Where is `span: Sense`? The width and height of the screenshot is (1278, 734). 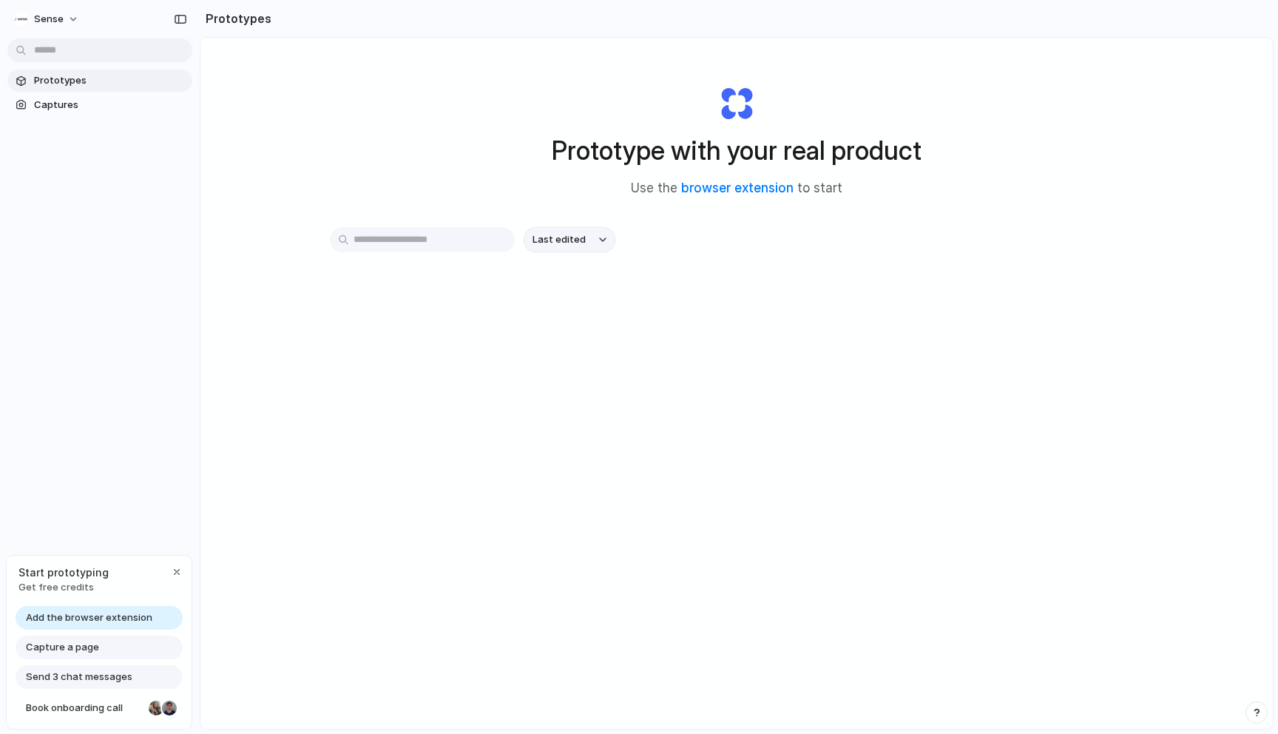 span: Sense is located at coordinates (49, 19).